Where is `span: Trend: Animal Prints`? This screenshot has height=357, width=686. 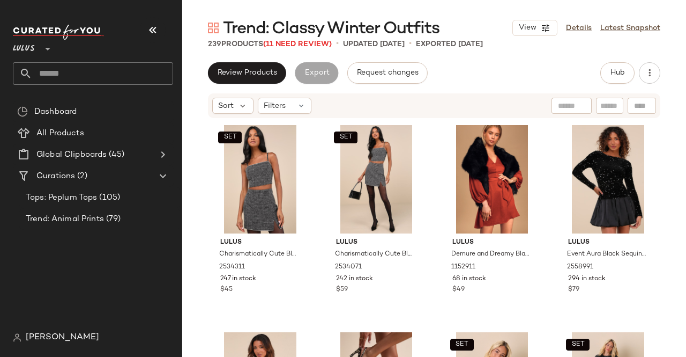
span: Trend: Animal Prints is located at coordinates (65, 219).